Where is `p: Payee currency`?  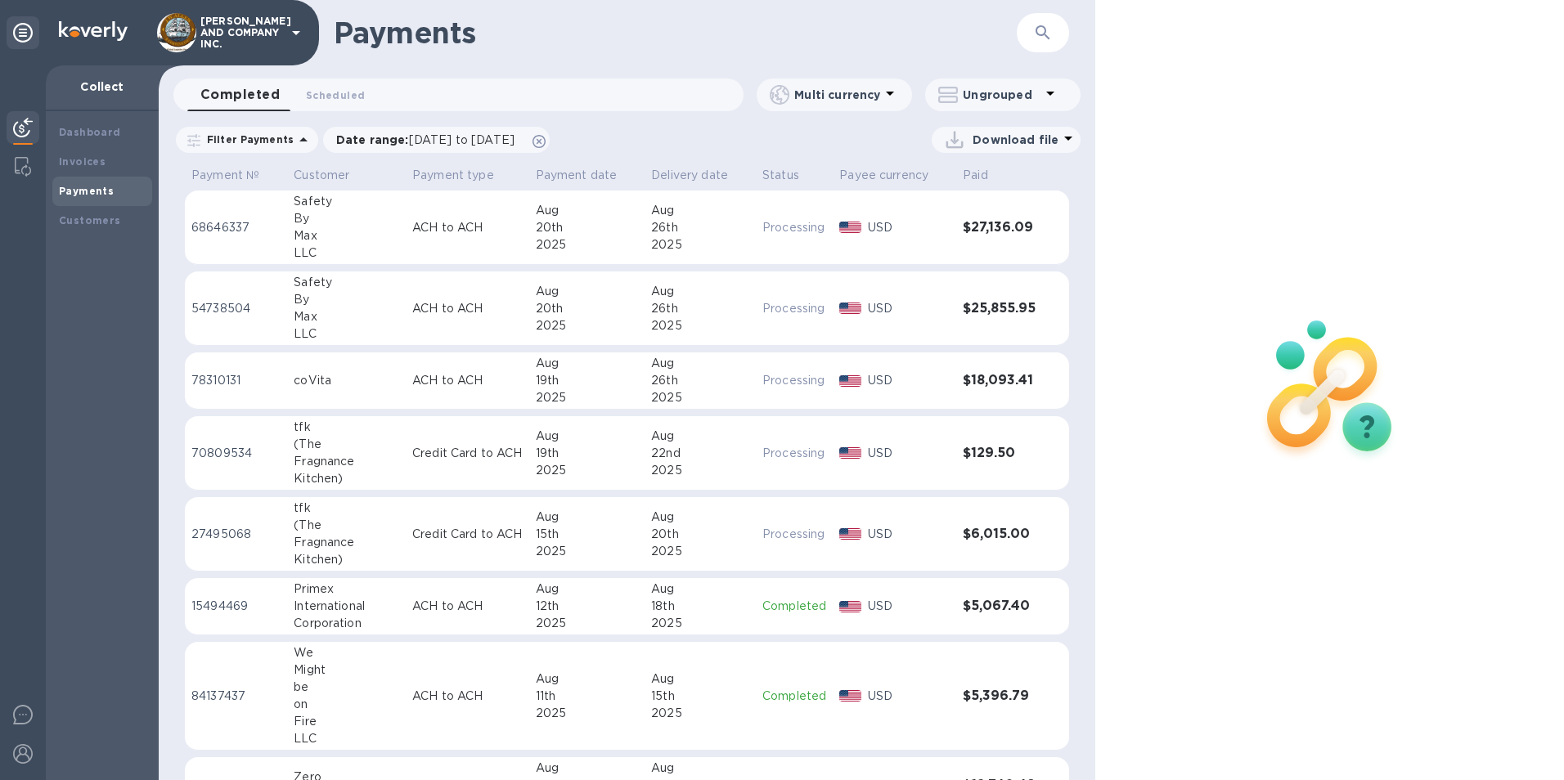
p: Payee currency is located at coordinates (883, 175).